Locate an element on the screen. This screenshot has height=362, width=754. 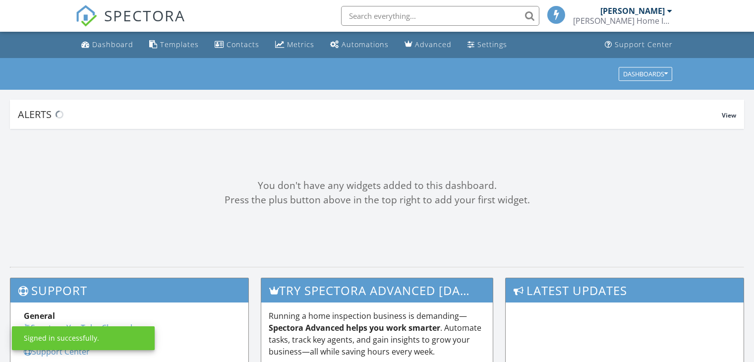
p: Running a home inspection business is demanding— . Automate tasks, track key agents, and gain ins... is located at coordinates (377, 334).